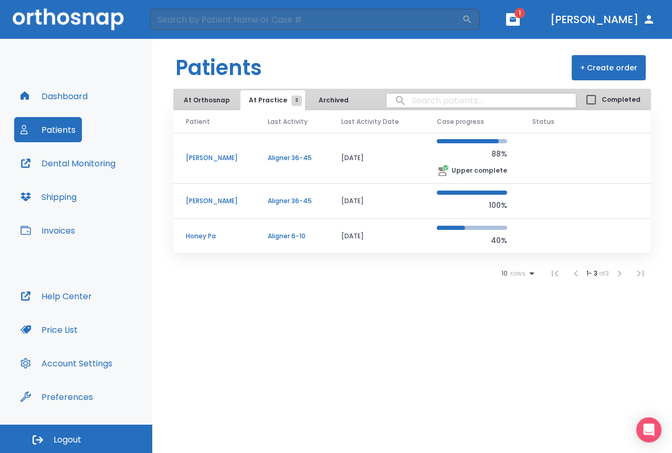 The width and height of the screenshot is (672, 453). What do you see at coordinates (479, 171) in the screenshot?
I see `p: Upper complete` at bounding box center [479, 171].